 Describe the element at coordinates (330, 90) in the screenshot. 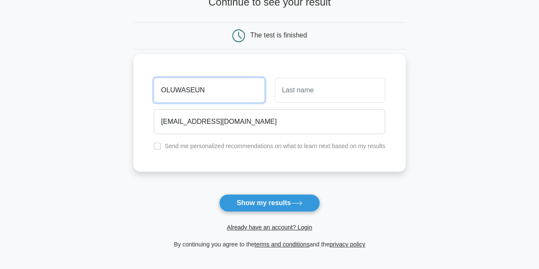

I see `input: Last name` at that location.